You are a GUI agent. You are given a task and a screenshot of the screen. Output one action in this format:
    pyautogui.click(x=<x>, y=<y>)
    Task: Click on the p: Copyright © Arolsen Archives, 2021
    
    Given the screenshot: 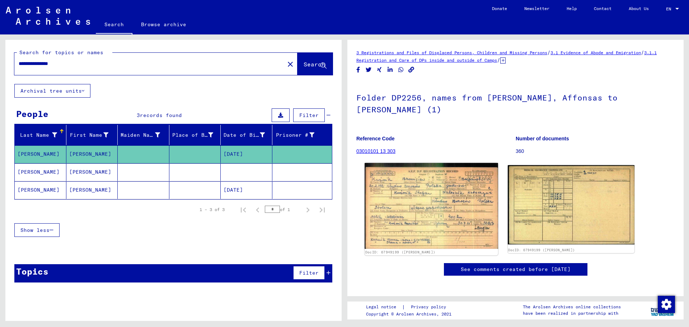 What is the action you would take?
    pyautogui.click(x=410, y=314)
    